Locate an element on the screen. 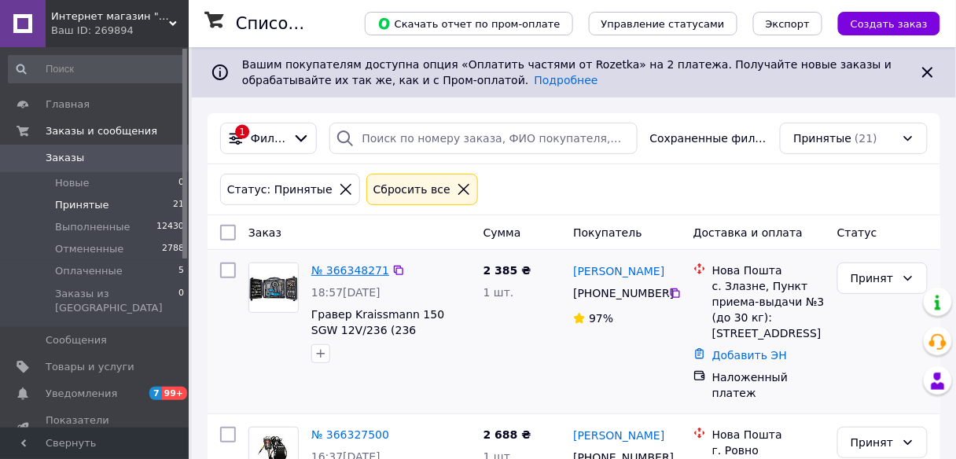 This screenshot has width=956, height=459. span: 12430 is located at coordinates (170, 227).